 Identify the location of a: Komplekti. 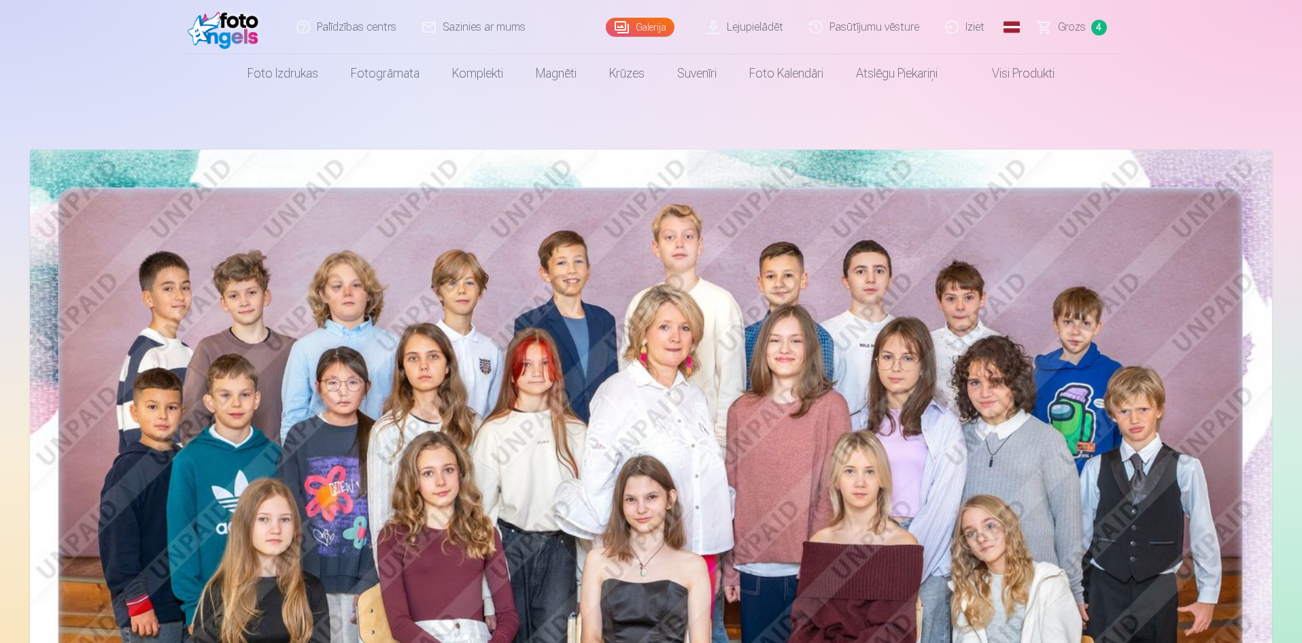
(477, 73).